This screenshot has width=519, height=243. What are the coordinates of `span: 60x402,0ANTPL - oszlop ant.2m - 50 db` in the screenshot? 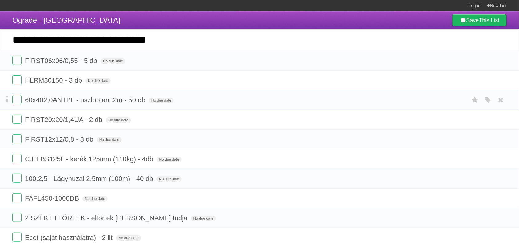 It's located at (86, 100).